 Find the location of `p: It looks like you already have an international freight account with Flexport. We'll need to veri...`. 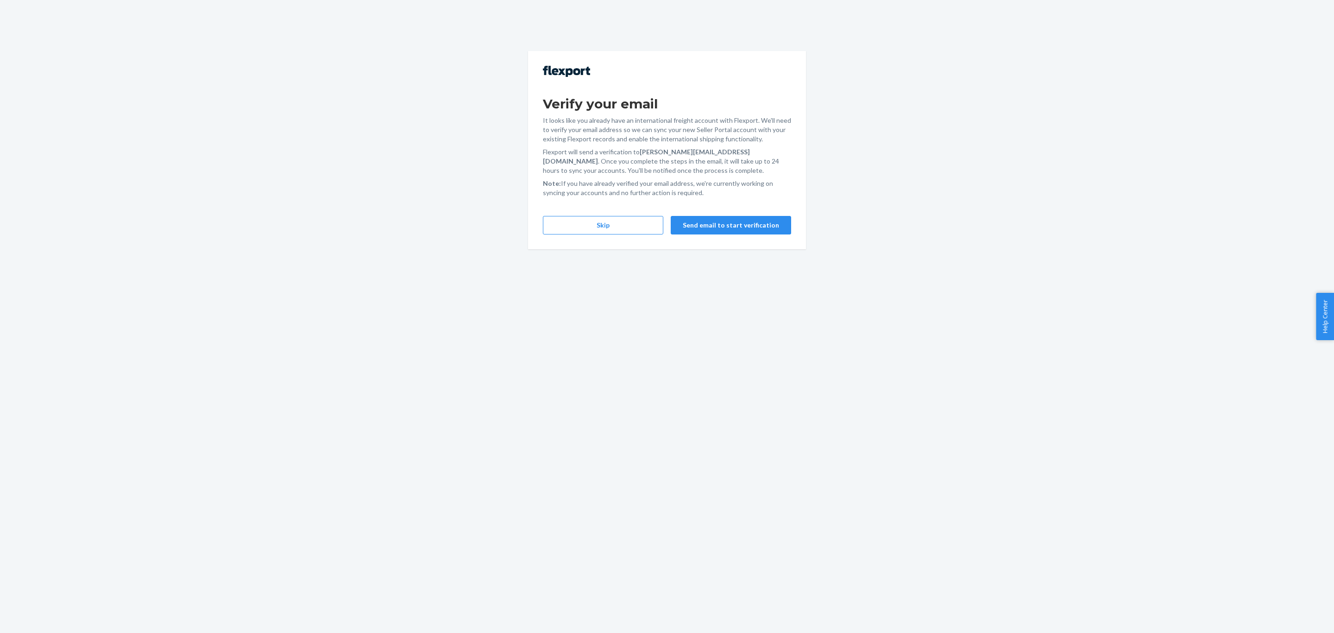

p: It looks like you already have an international freight account with Flexport. We'll need to veri... is located at coordinates (667, 130).